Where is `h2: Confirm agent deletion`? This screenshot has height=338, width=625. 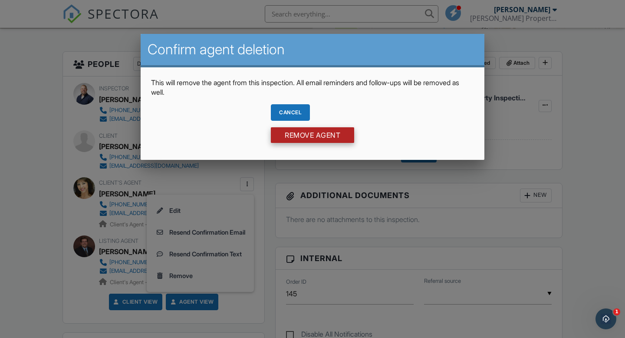 h2: Confirm agent deletion is located at coordinates (312, 49).